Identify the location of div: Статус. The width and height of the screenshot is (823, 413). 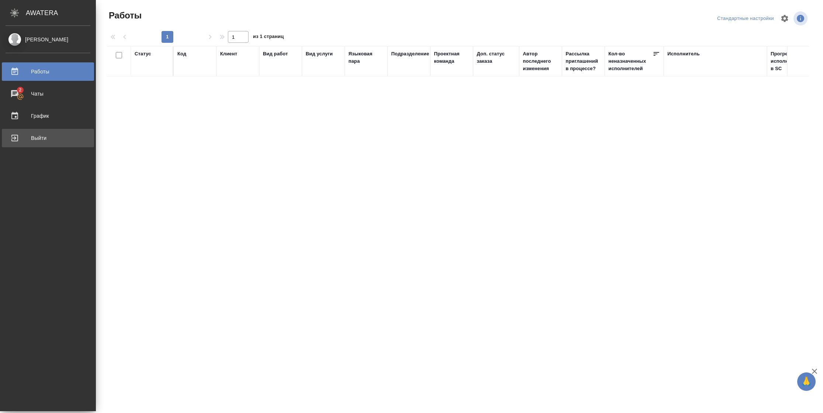
(143, 54).